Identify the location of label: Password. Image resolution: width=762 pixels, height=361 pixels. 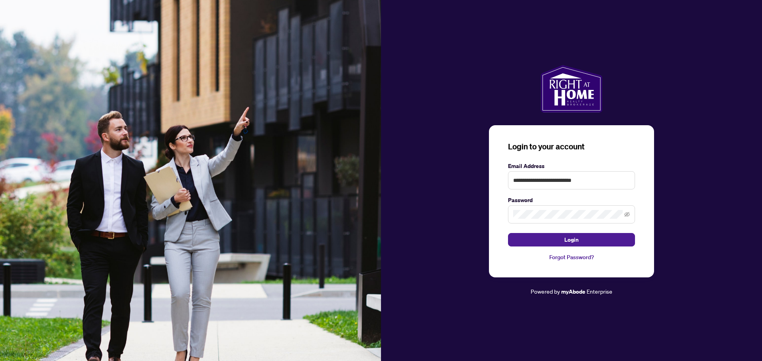
(571, 200).